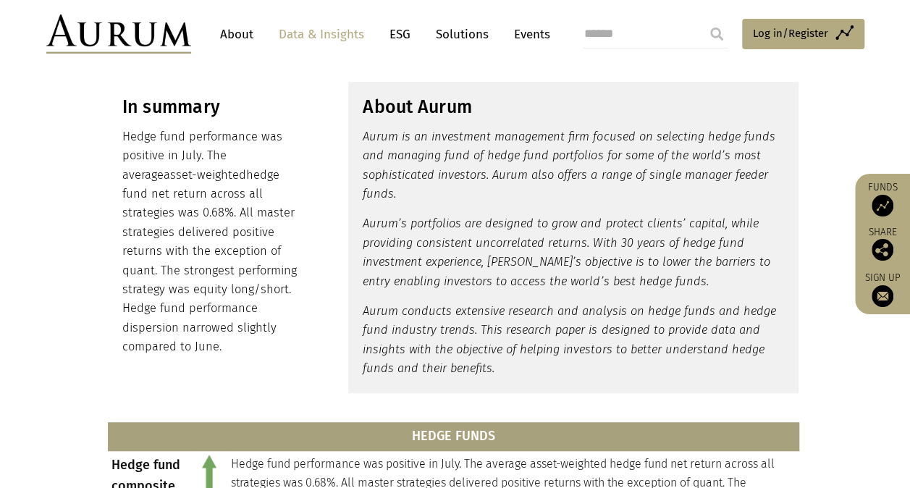 This screenshot has height=488, width=910. I want to click on img: Share this post, so click(883, 250).